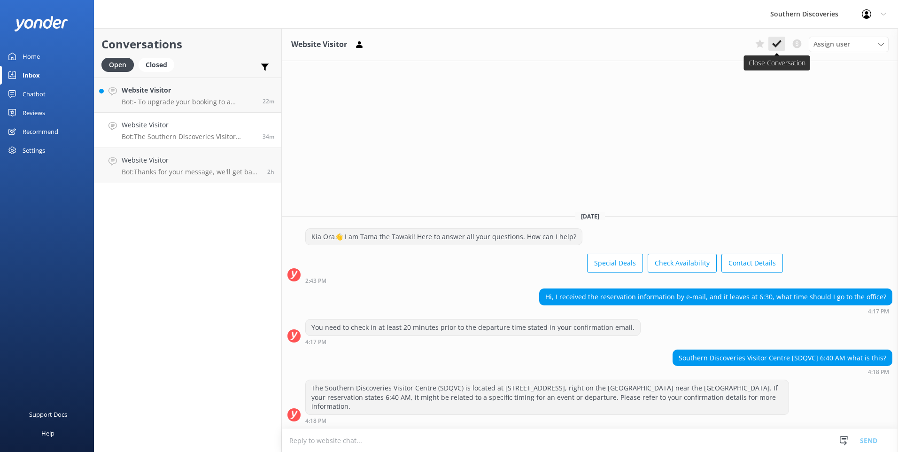  Describe the element at coordinates (715, 297) in the screenshot. I see `div: Hi, I received the reservation information by e-mail, and it leaves at 6:30, what time should I g...` at that location.